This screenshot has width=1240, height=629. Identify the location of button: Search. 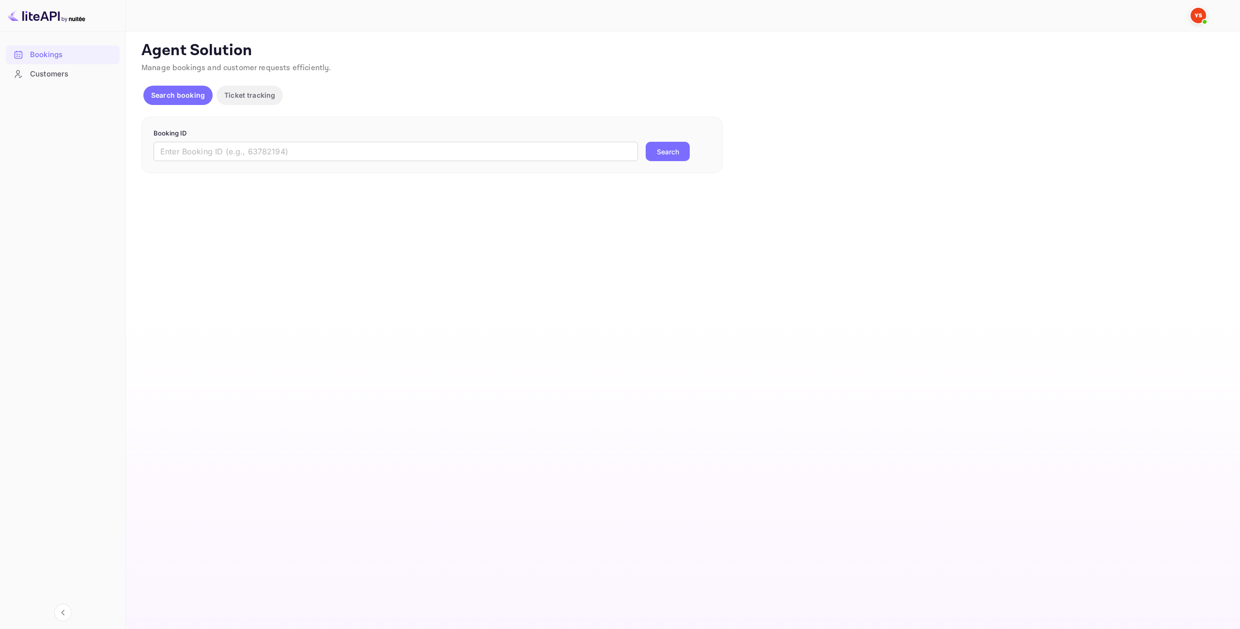
(667, 152).